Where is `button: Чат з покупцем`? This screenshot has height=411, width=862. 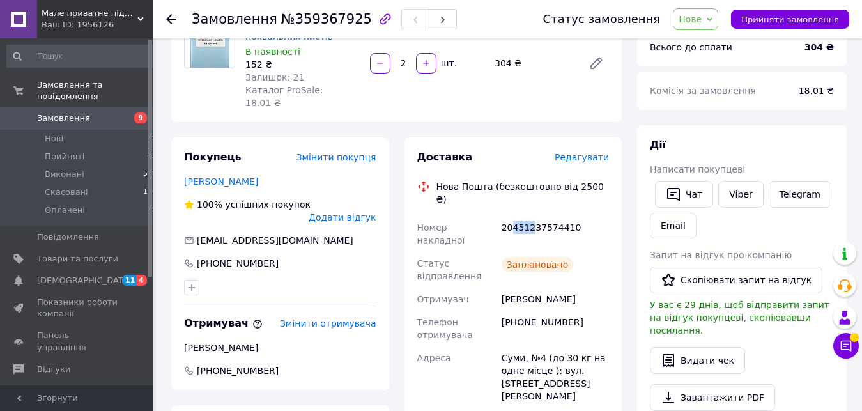
button: Чат з покупцем is located at coordinates (846, 346).